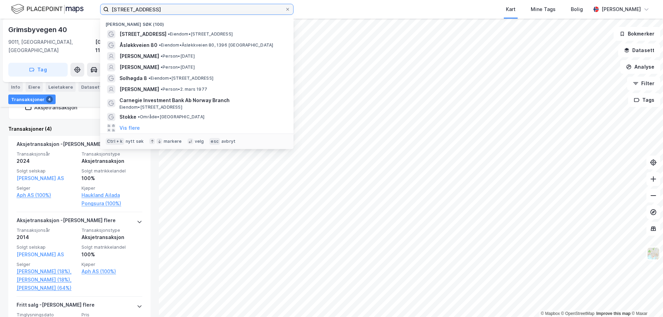  I want to click on div: Transaksjoner (4), so click(79, 129).